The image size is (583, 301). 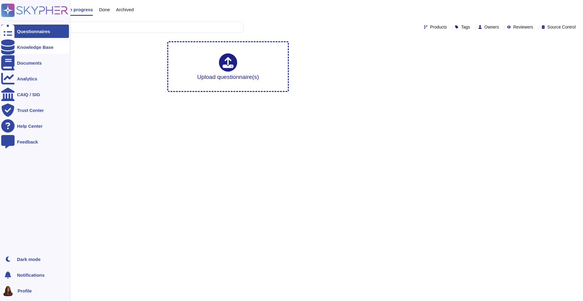 I want to click on span: Source Control, so click(x=561, y=27).